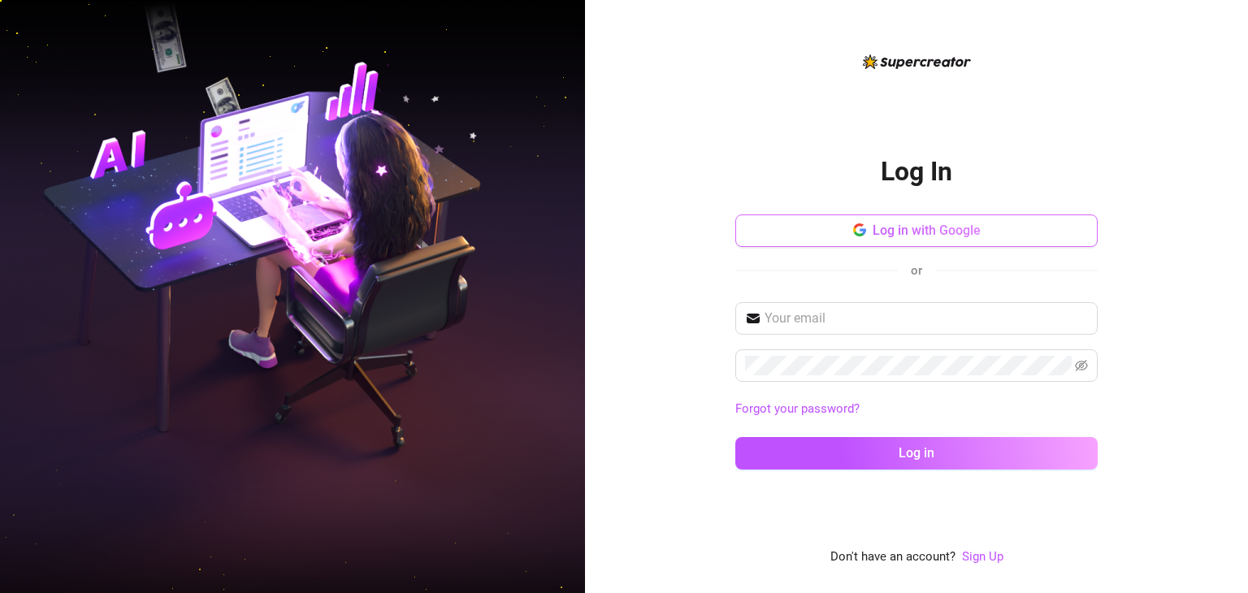 Image resolution: width=1248 pixels, height=593 pixels. What do you see at coordinates (926, 230) in the screenshot?
I see `span: Log in with Google` at bounding box center [926, 230].